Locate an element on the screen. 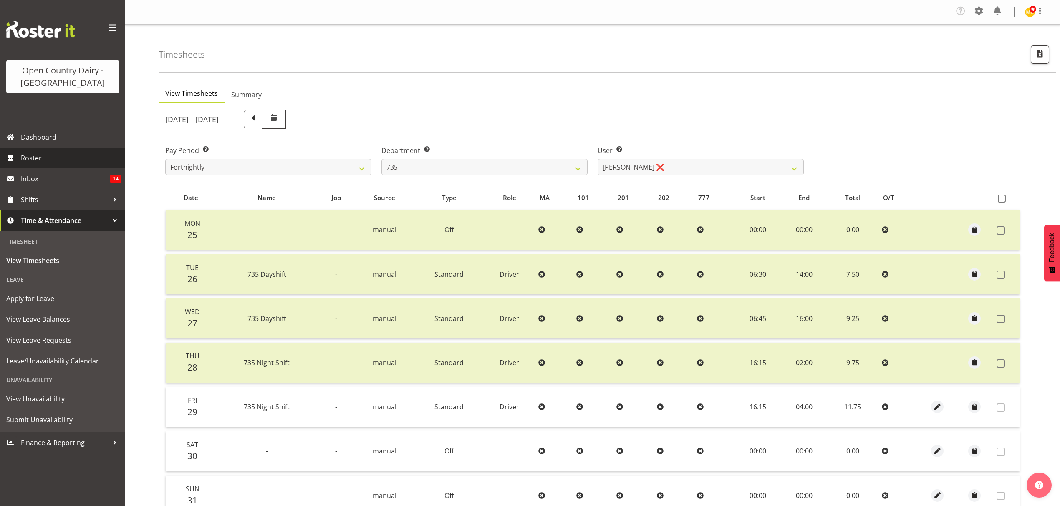 This screenshot has width=1060, height=506. label: Pay Period is located at coordinates (268, 151).